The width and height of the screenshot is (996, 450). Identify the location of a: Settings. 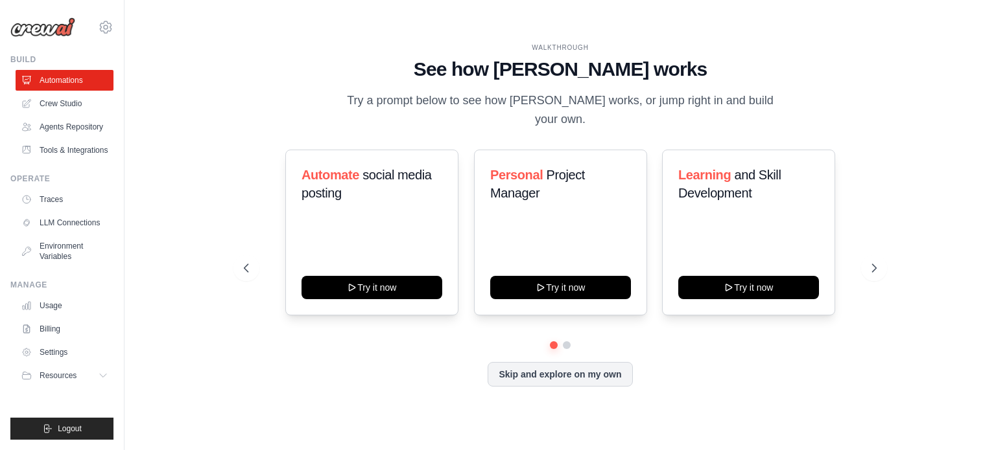
(64, 353).